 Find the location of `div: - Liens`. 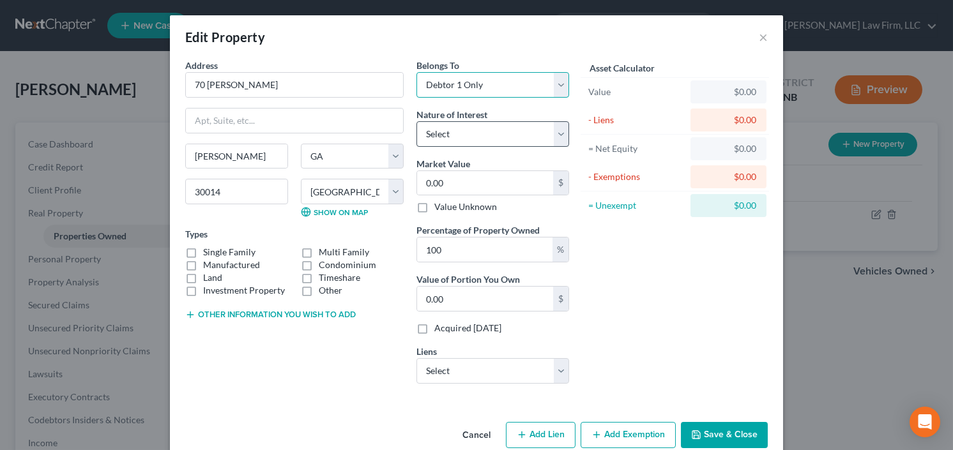

div: - Liens is located at coordinates (636, 120).